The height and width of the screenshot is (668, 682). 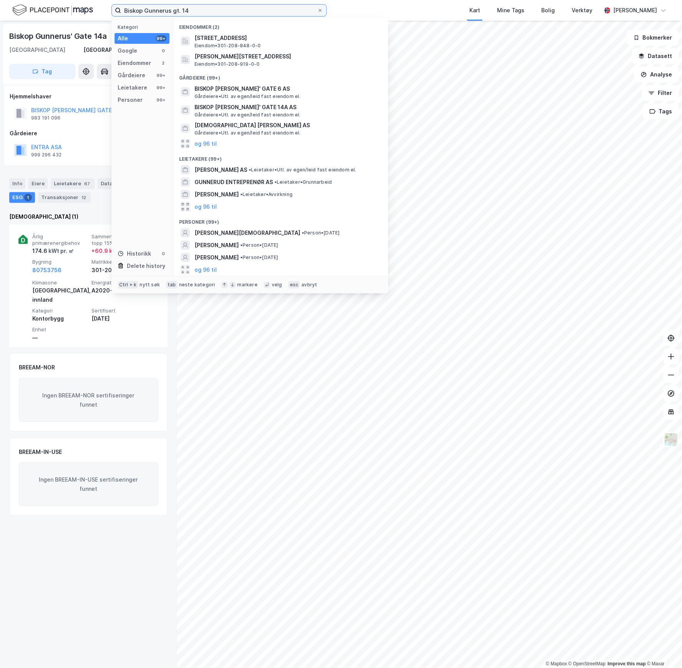 What do you see at coordinates (120, 262) in the screenshot?
I see `span: Matrikkel` at bounding box center [120, 262].